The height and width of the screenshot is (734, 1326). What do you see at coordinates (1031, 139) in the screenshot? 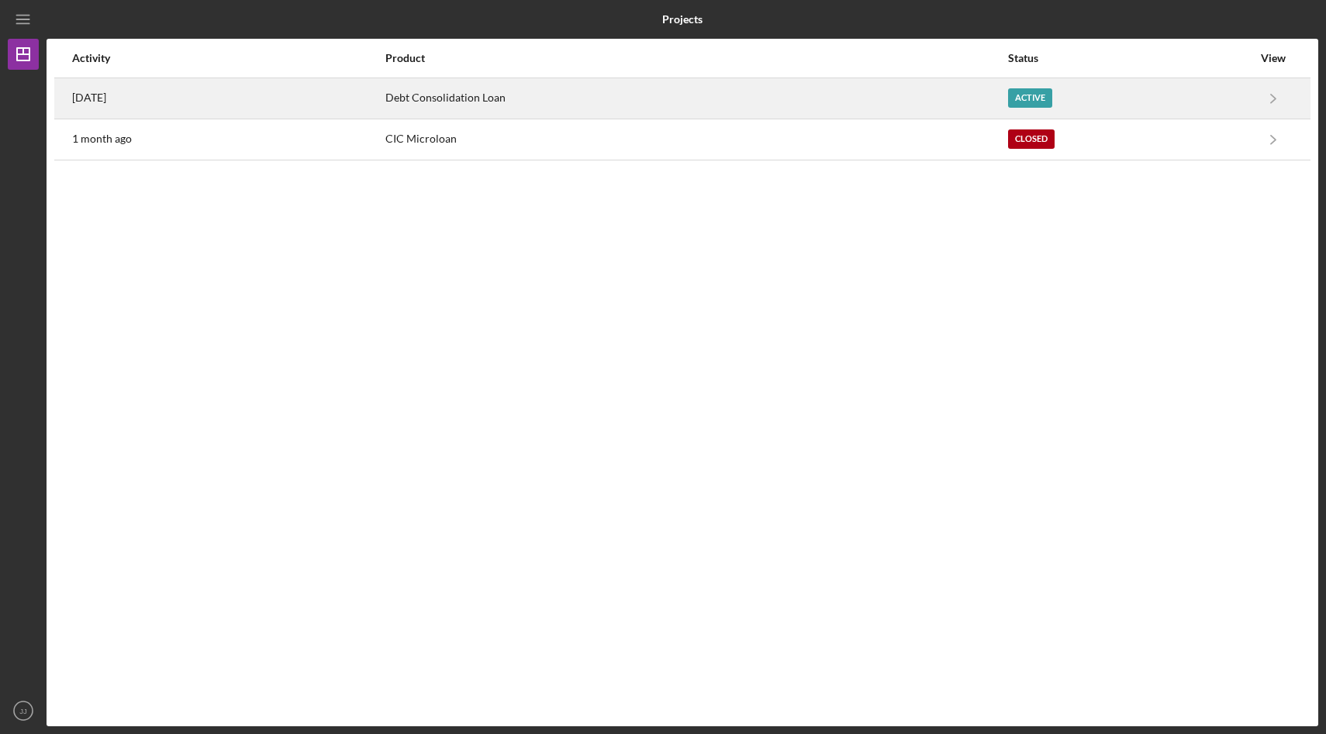
I see `div: Closed` at bounding box center [1031, 139].